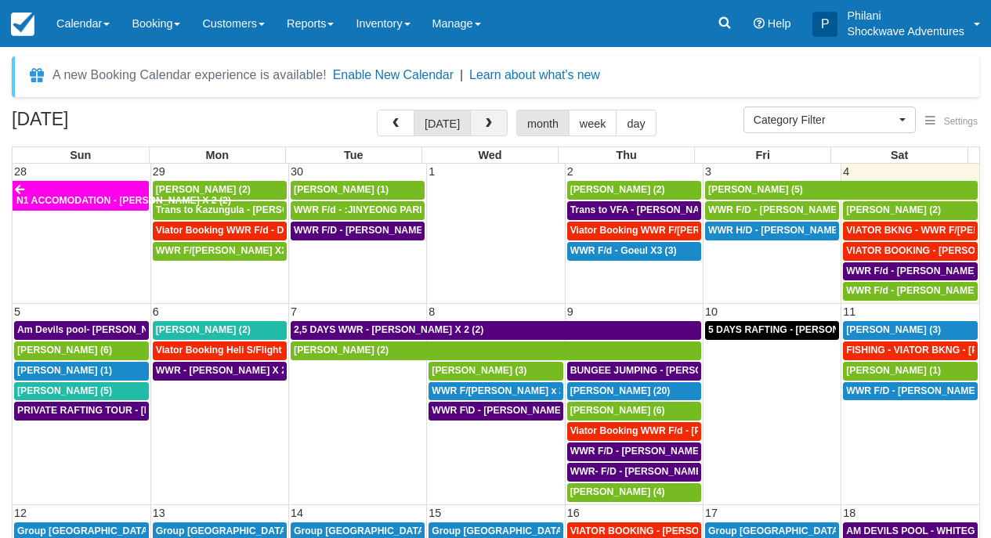  What do you see at coordinates (432, 172) in the screenshot?
I see `span: 1` at bounding box center [432, 172].